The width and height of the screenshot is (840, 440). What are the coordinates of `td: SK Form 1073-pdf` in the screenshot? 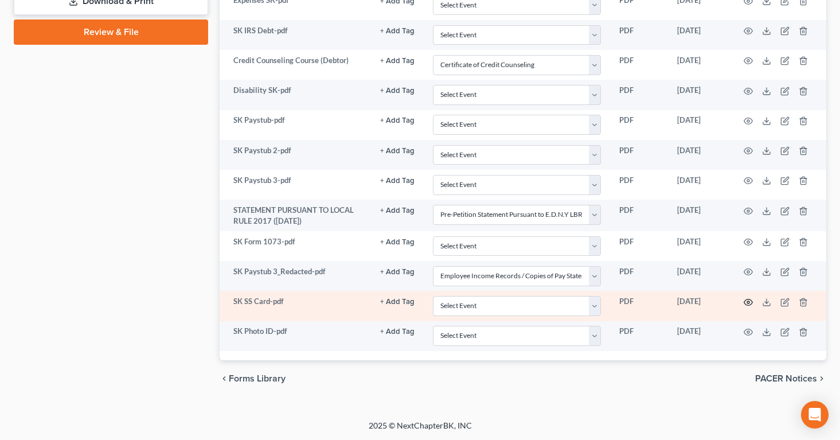 It's located at (295, 246).